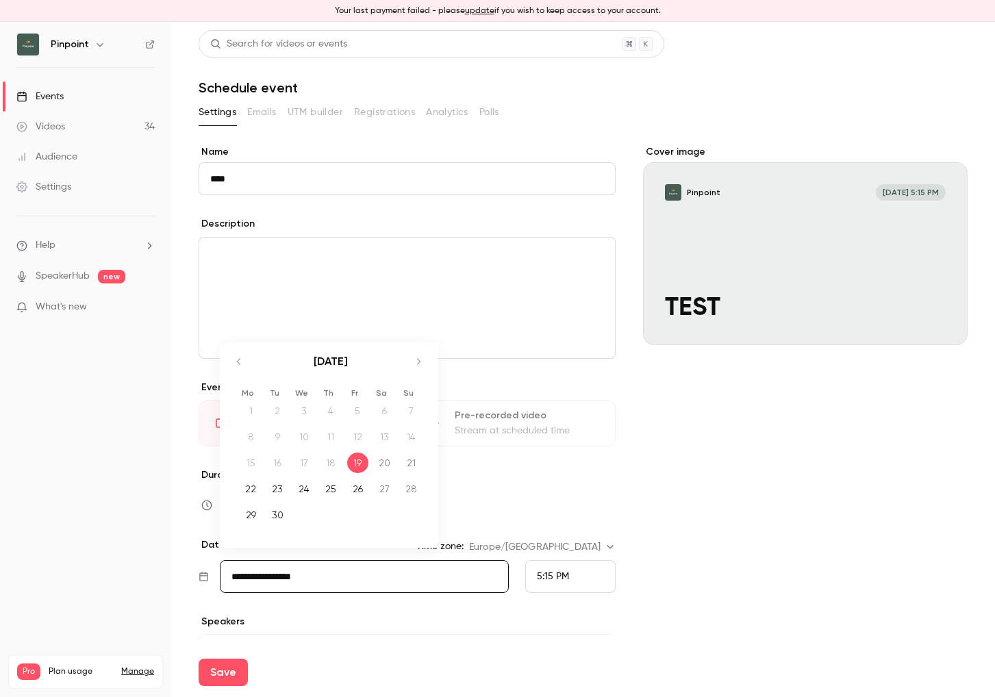 The image size is (995, 697). What do you see at coordinates (328, 393) in the screenshot?
I see `small: Th` at bounding box center [328, 393].